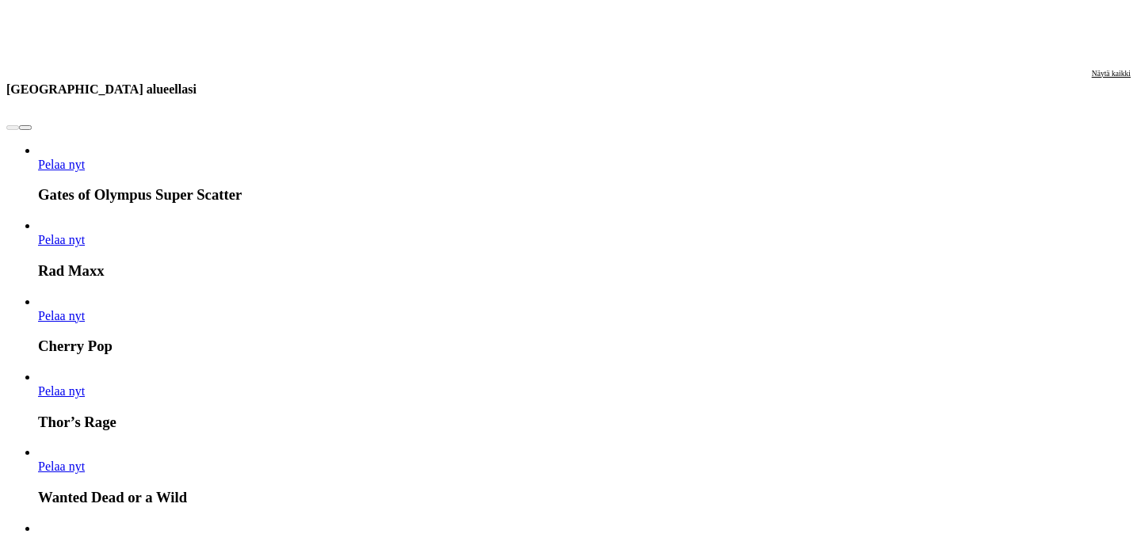  Describe the element at coordinates (61, 391) in the screenshot. I see `a: Thor’s Rage` at that location.